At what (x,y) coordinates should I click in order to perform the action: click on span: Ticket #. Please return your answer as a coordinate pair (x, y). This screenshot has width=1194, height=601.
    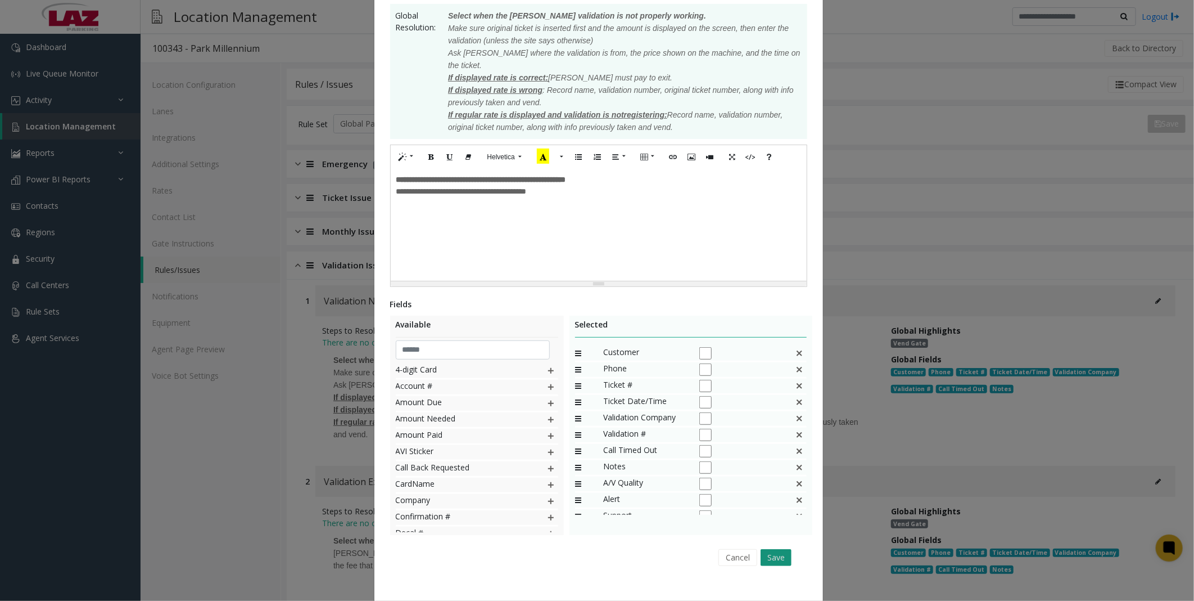
    Looking at the image, I should click on (646, 386).